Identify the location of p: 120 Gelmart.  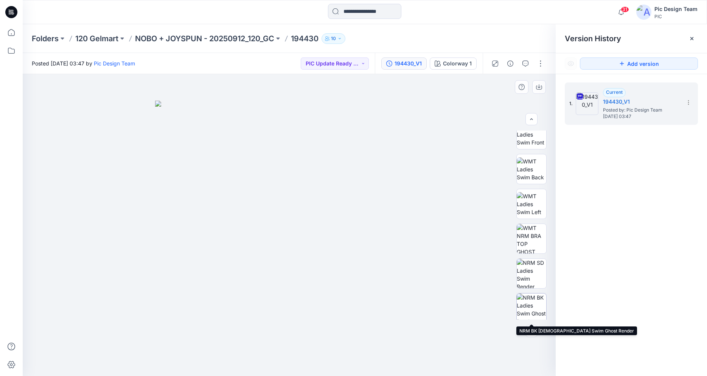
(97, 39).